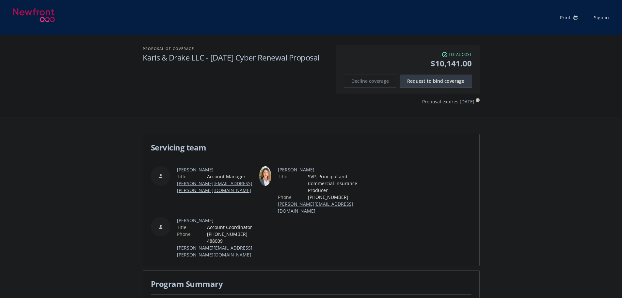 The height and width of the screenshot is (298, 622). I want to click on span: Sign in, so click(602, 17).